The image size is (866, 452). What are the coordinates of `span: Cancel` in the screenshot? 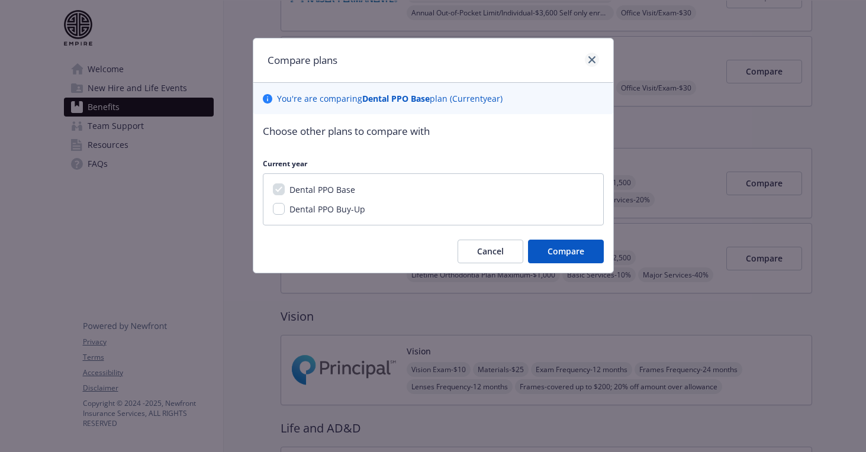 It's located at (490, 251).